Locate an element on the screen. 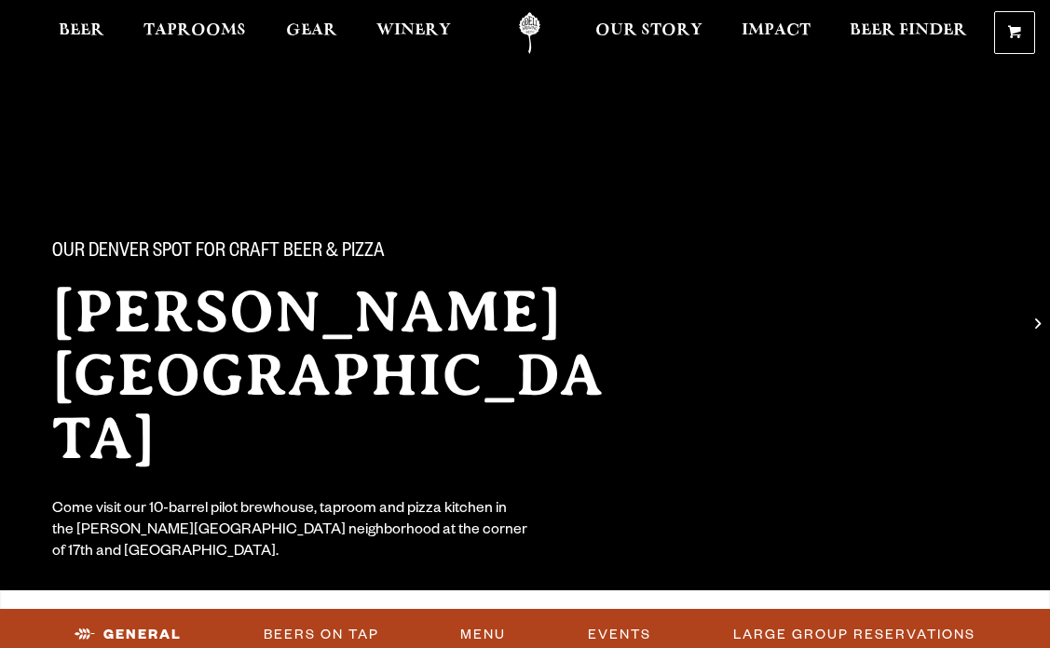  span: Impact is located at coordinates (776, 31).